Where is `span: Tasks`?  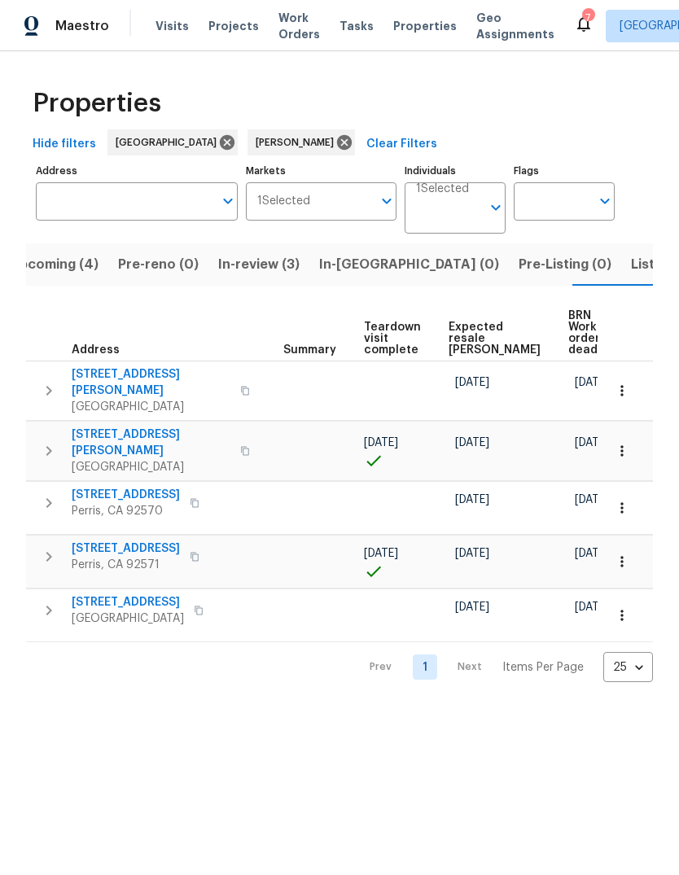
span: Tasks is located at coordinates (357, 26).